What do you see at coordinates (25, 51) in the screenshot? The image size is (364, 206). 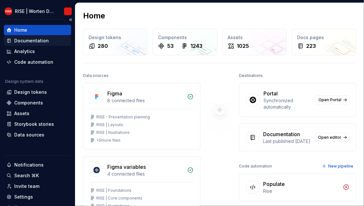 I see `div: Analytics` at bounding box center [25, 51].